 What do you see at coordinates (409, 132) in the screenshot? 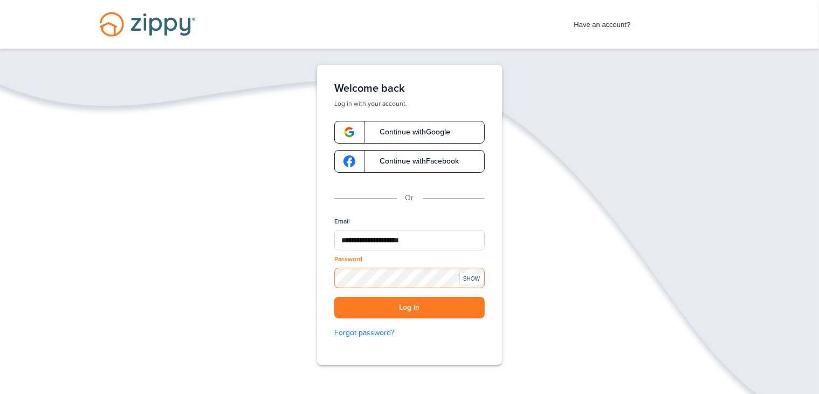
I see `span: Continue with Google` at bounding box center [409, 132].